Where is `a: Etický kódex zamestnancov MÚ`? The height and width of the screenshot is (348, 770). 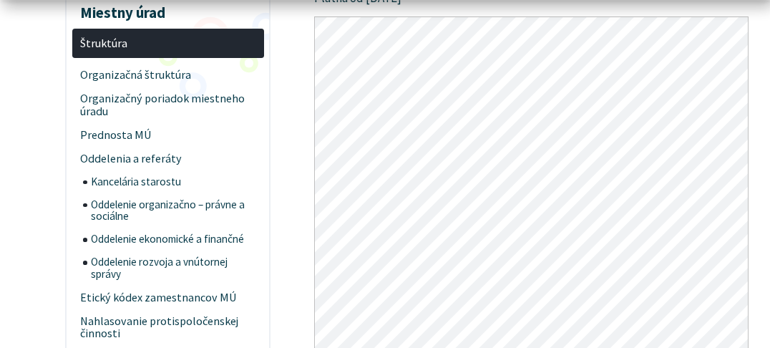 a: Etický kódex zamestnancov MÚ is located at coordinates (168, 297).